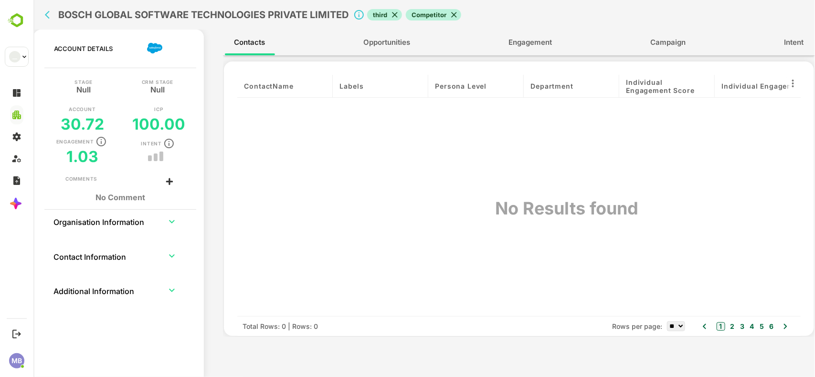  Describe the element at coordinates (170, 15) in the screenshot. I see `h2: BOSCH GLOBAL SOFTWARE TECHNOLOGIES PRIVATE LIMITED` at that location.